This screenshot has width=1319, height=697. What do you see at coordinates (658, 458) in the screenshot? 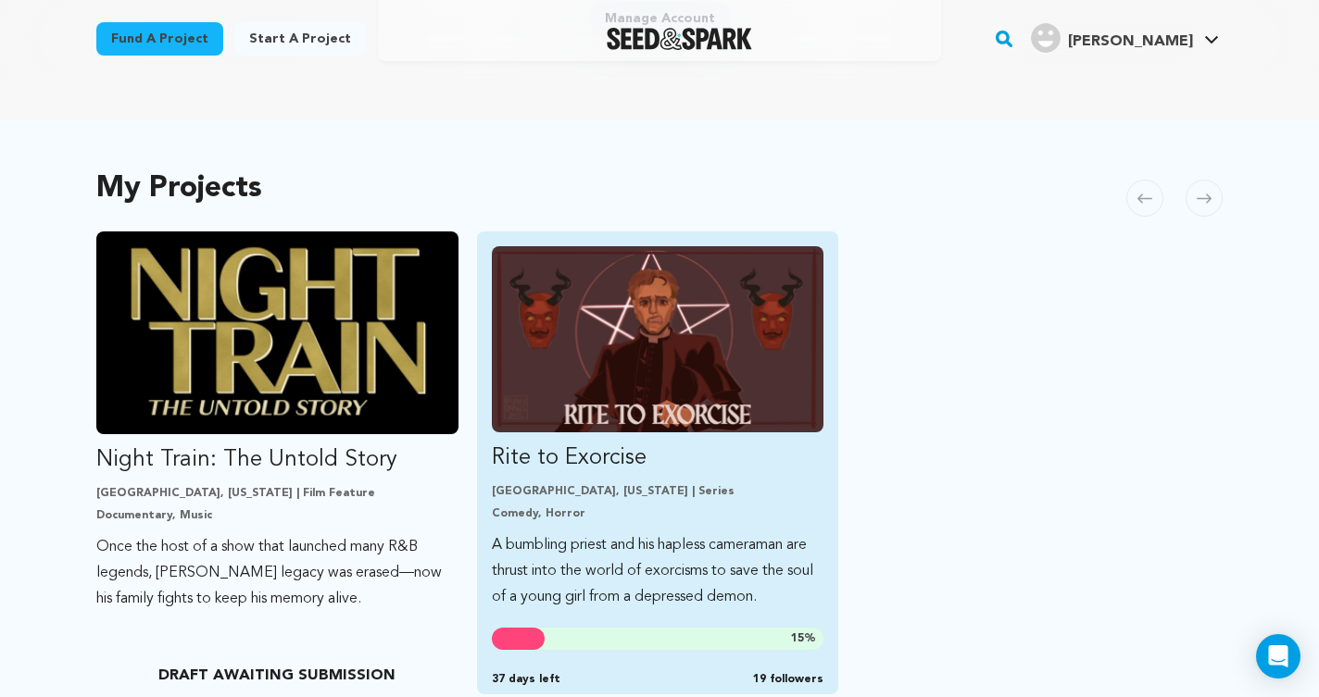
I see `p: Rite to Exorcise` at bounding box center [658, 458].